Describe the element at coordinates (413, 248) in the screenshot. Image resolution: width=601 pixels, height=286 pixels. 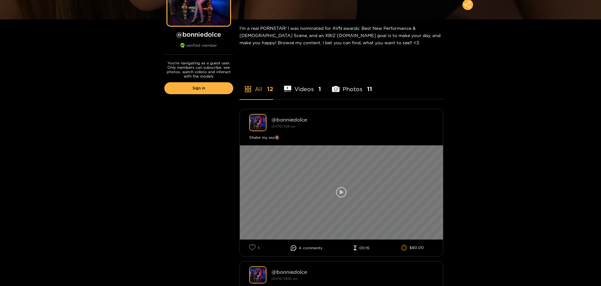
I see `li: $80.00` at that location.